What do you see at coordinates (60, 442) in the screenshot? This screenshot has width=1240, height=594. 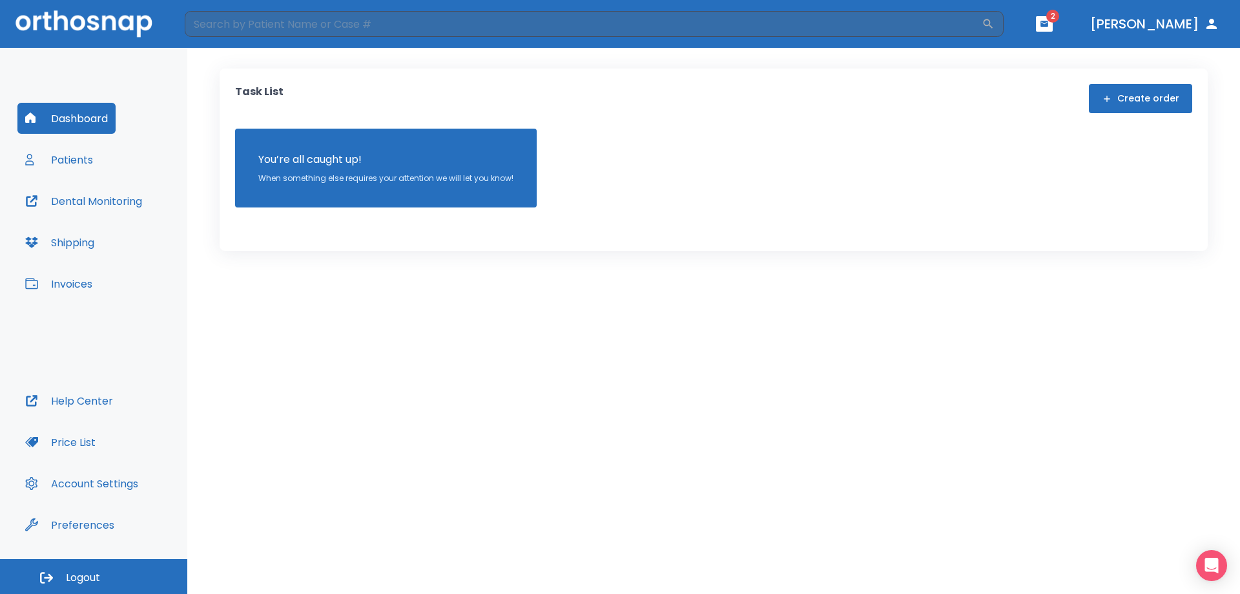 I see `a: Price List` at bounding box center [60, 442].